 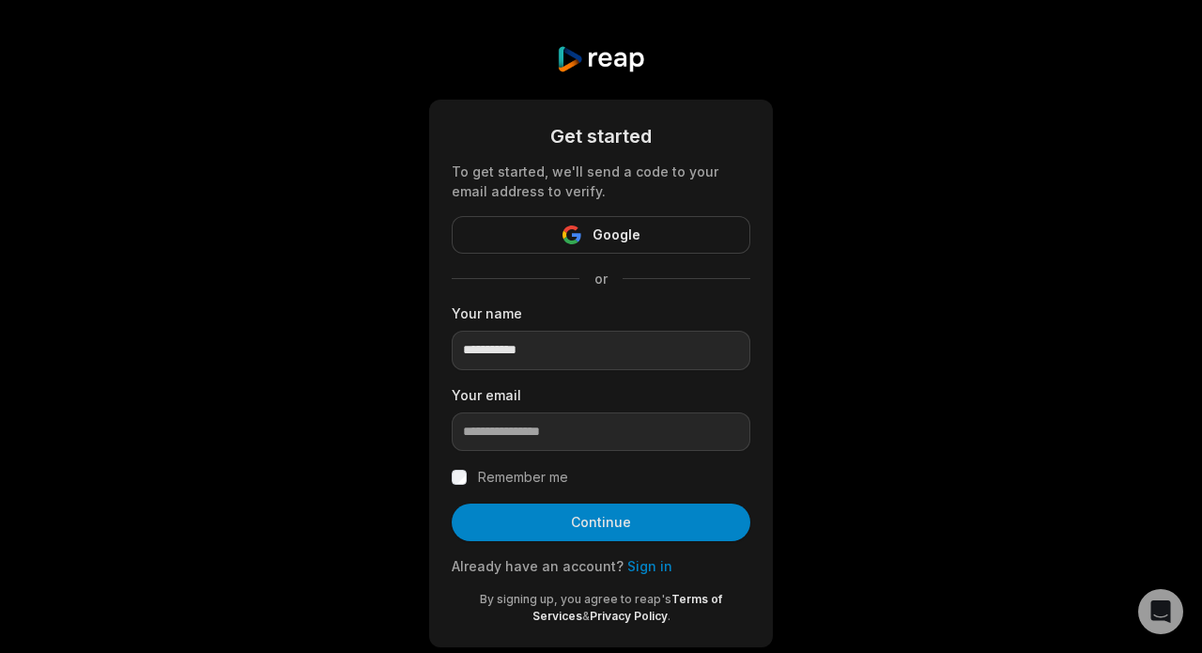 What do you see at coordinates (601, 235) in the screenshot?
I see `button: Google` at bounding box center [601, 235].